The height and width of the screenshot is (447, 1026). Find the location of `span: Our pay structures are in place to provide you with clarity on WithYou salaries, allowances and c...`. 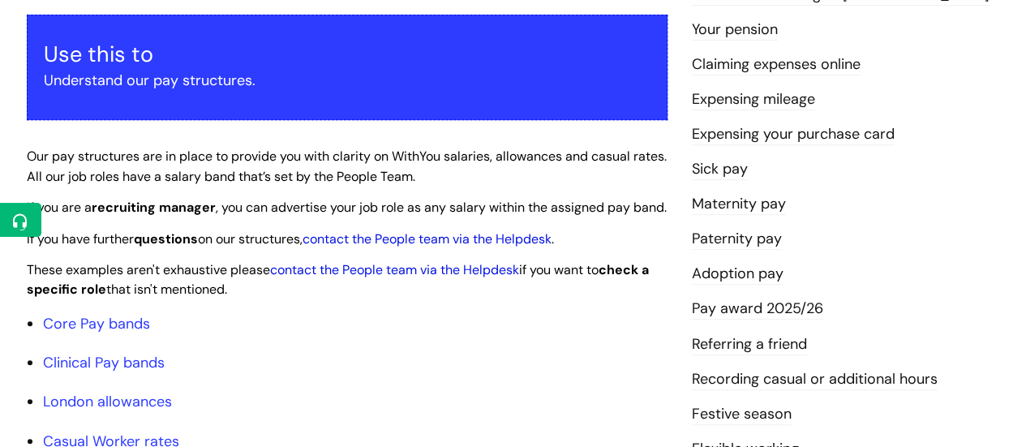

span: Our pay structures are in place to provide you with clarity on WithYou salaries, allowances and c... is located at coordinates (346, 166).